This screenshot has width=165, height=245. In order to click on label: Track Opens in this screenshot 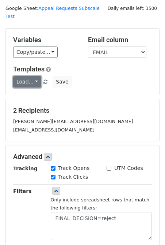, I will do `click(74, 168)`.